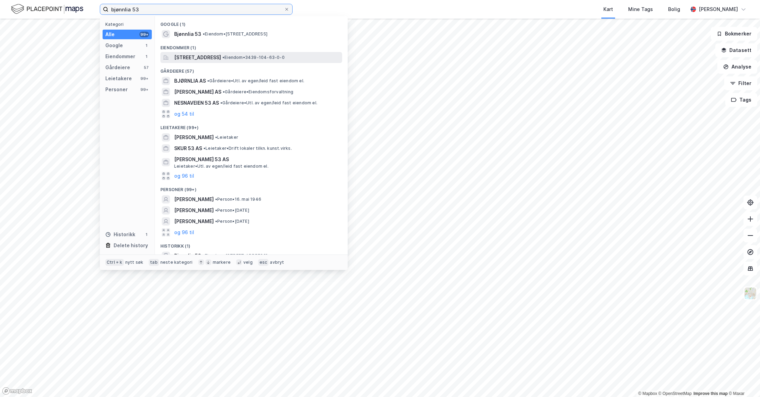  What do you see at coordinates (17, 391) in the screenshot?
I see `a: Mapbox homepage` at bounding box center [17, 391].